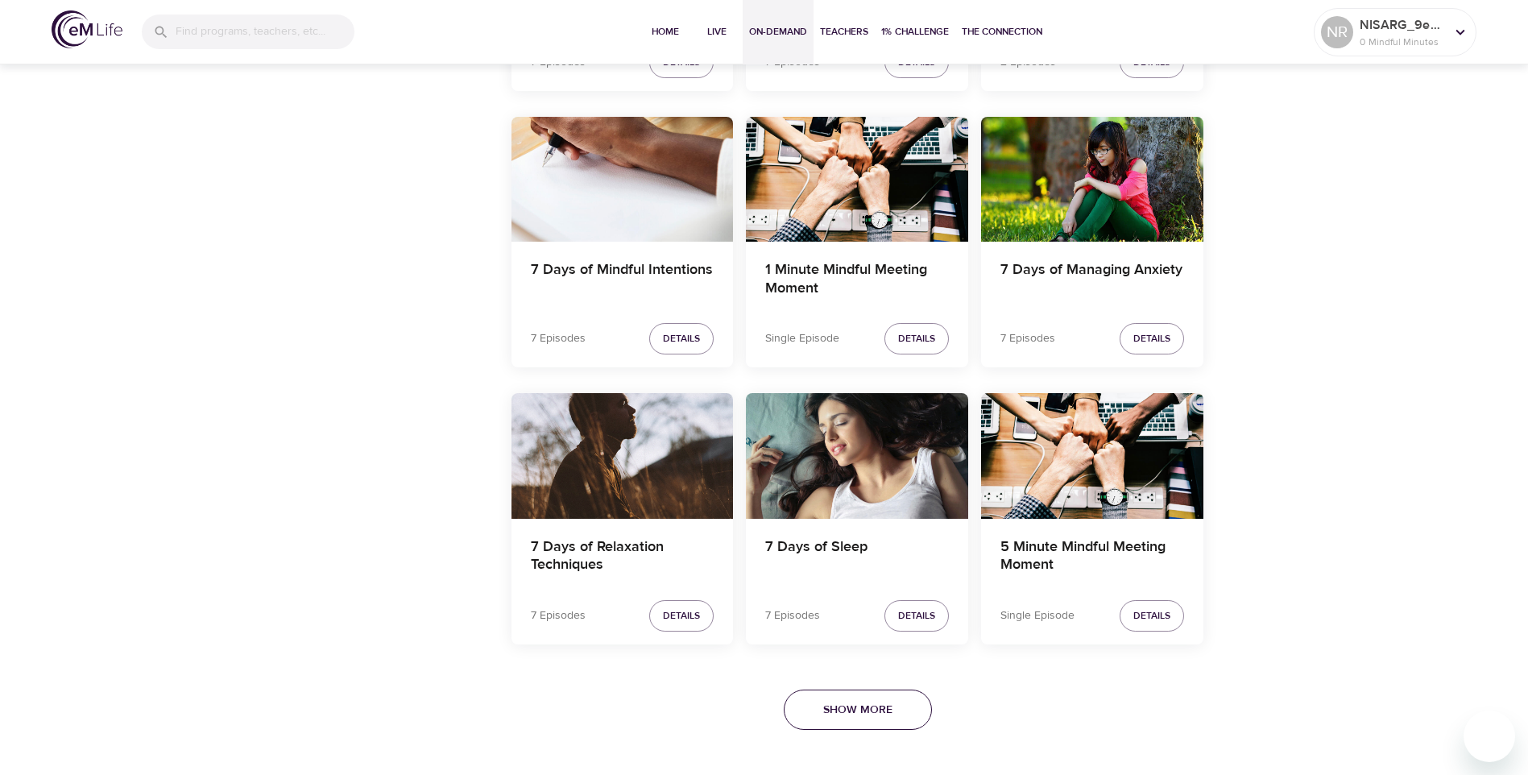 The height and width of the screenshot is (775, 1528). What do you see at coordinates (858, 710) in the screenshot?
I see `span: Show More` at bounding box center [858, 710].